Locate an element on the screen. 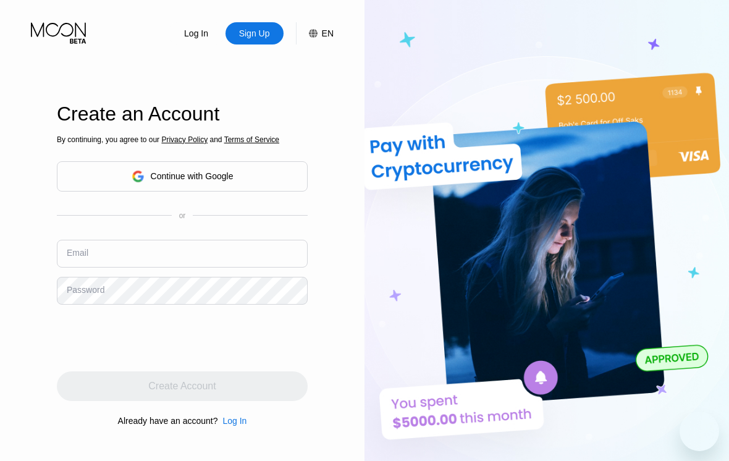  div: Password is located at coordinates (85, 290).